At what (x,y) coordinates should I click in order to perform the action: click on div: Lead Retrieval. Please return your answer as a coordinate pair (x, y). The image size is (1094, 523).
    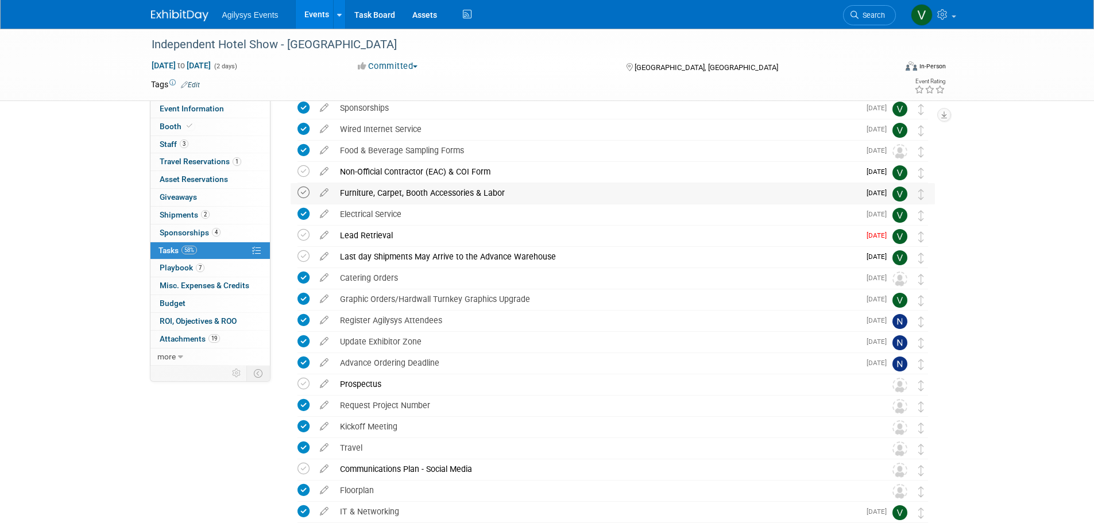
    Looking at the image, I should click on (597, 236).